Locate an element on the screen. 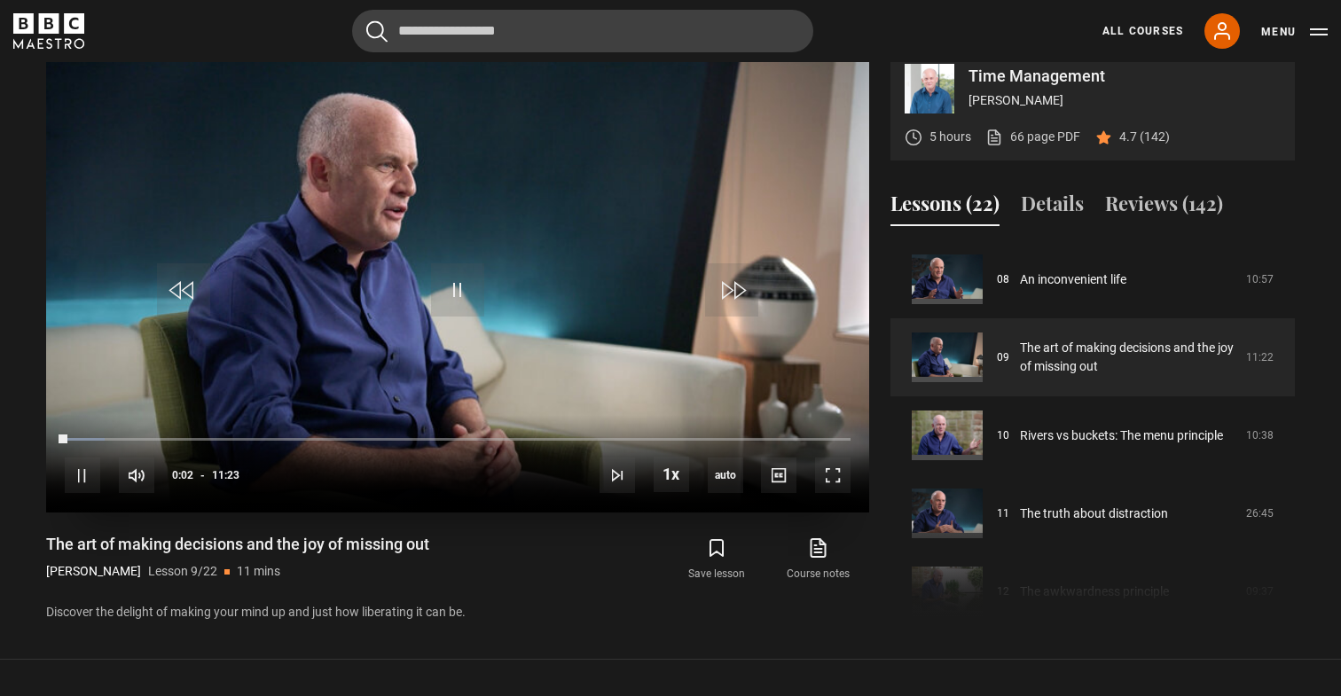 This screenshot has width=1341, height=696. a: All Courses is located at coordinates (1142, 31).